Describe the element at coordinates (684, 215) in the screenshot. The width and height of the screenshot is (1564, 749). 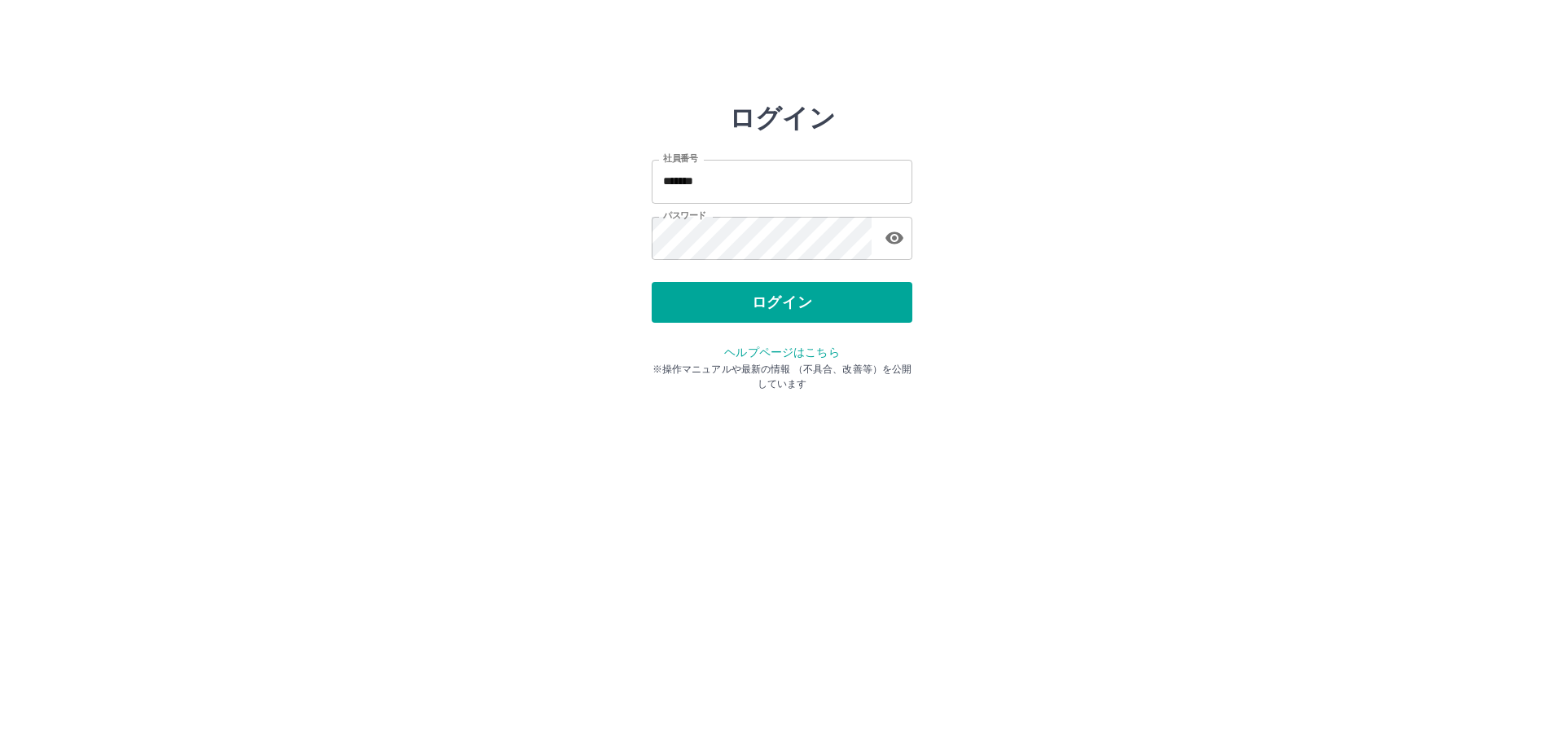
I see `label: パスワード` at that location.